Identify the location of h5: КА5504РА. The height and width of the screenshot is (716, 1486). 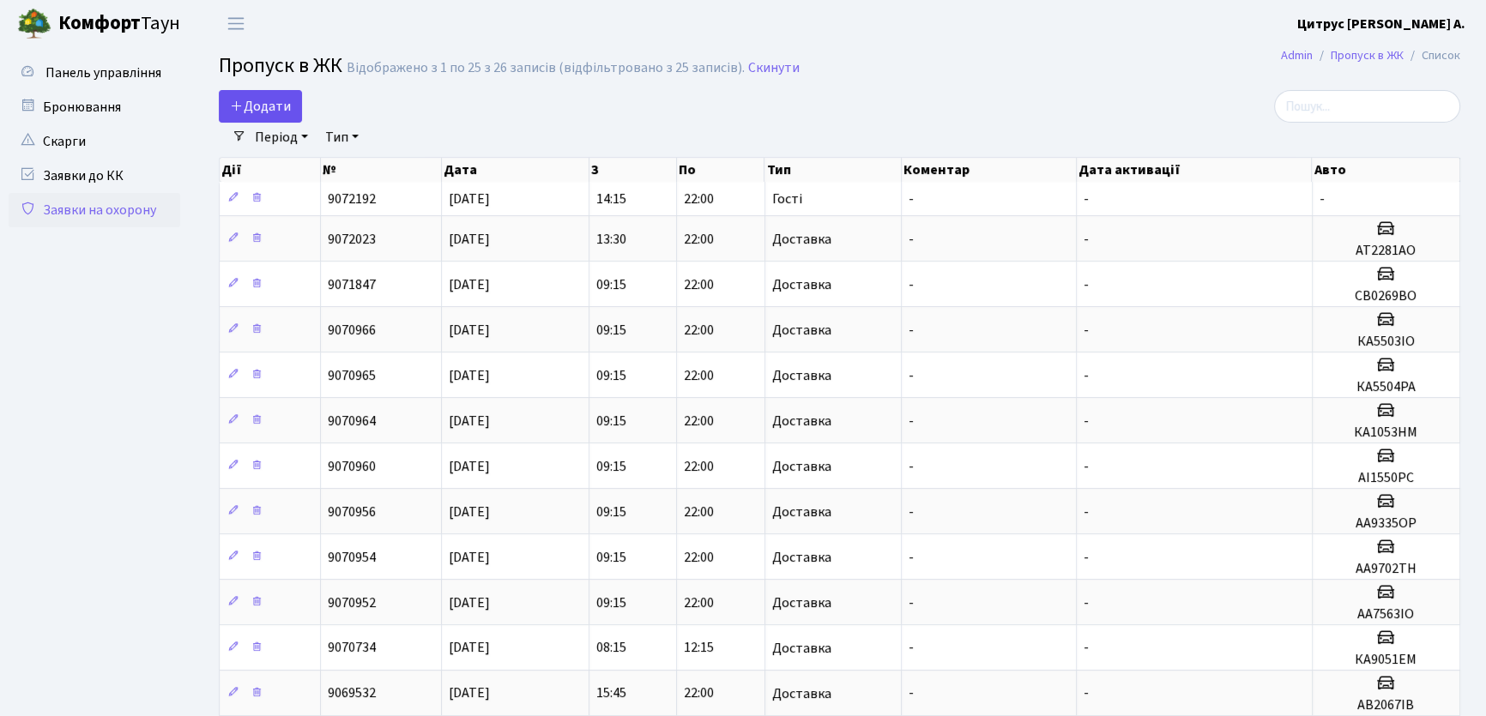
(1385, 387).